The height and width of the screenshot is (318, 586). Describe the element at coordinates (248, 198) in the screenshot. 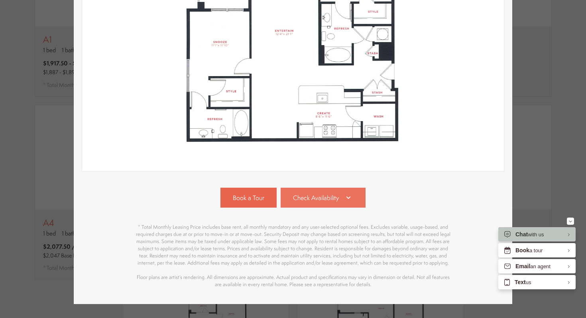

I see `a: Book a Tour` at that location.